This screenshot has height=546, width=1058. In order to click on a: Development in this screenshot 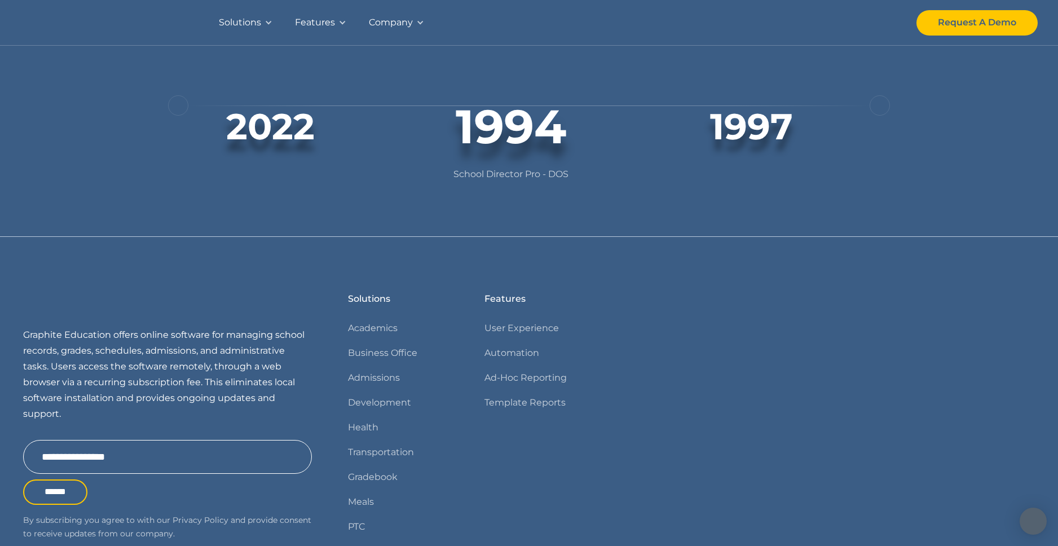, I will do `click(380, 403)`.